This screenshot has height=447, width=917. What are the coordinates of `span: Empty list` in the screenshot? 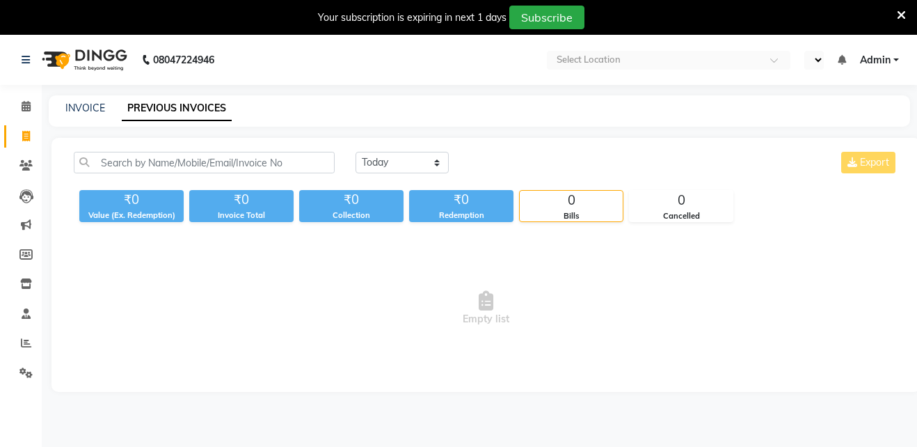 It's located at (486, 308).